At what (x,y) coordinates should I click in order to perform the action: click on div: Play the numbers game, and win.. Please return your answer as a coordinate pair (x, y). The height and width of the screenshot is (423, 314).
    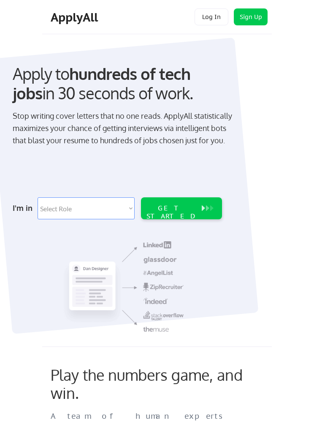
    Looking at the image, I should click on (154, 384).